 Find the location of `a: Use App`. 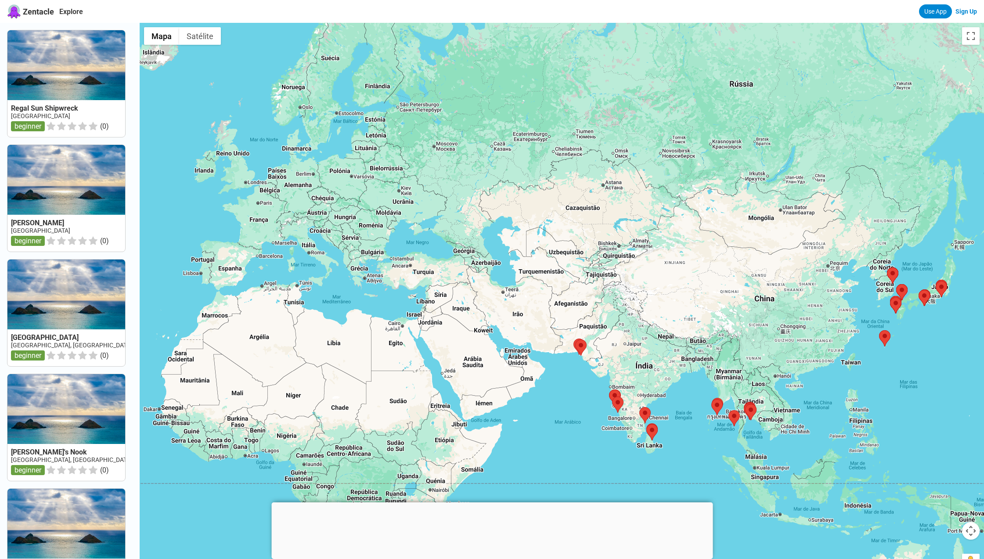

a: Use App is located at coordinates (935, 11).